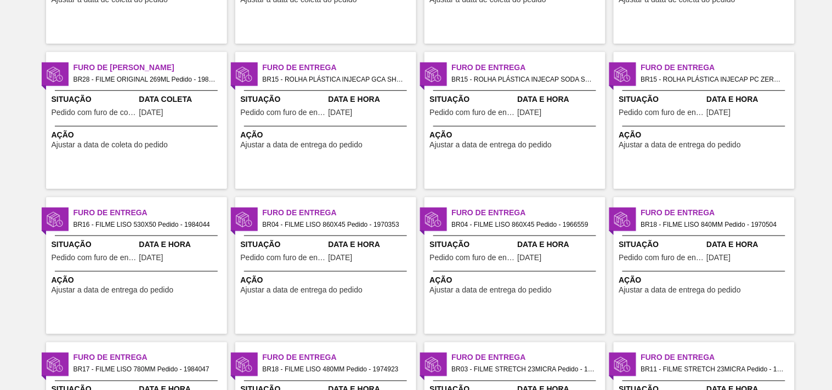 The width and height of the screenshot is (832, 390). Describe the element at coordinates (713, 80) in the screenshot. I see `span: BR15 - ROLHA PLÁSTICA INJECAP PC ZERO SHORT Pedido - 1994858` at that location.